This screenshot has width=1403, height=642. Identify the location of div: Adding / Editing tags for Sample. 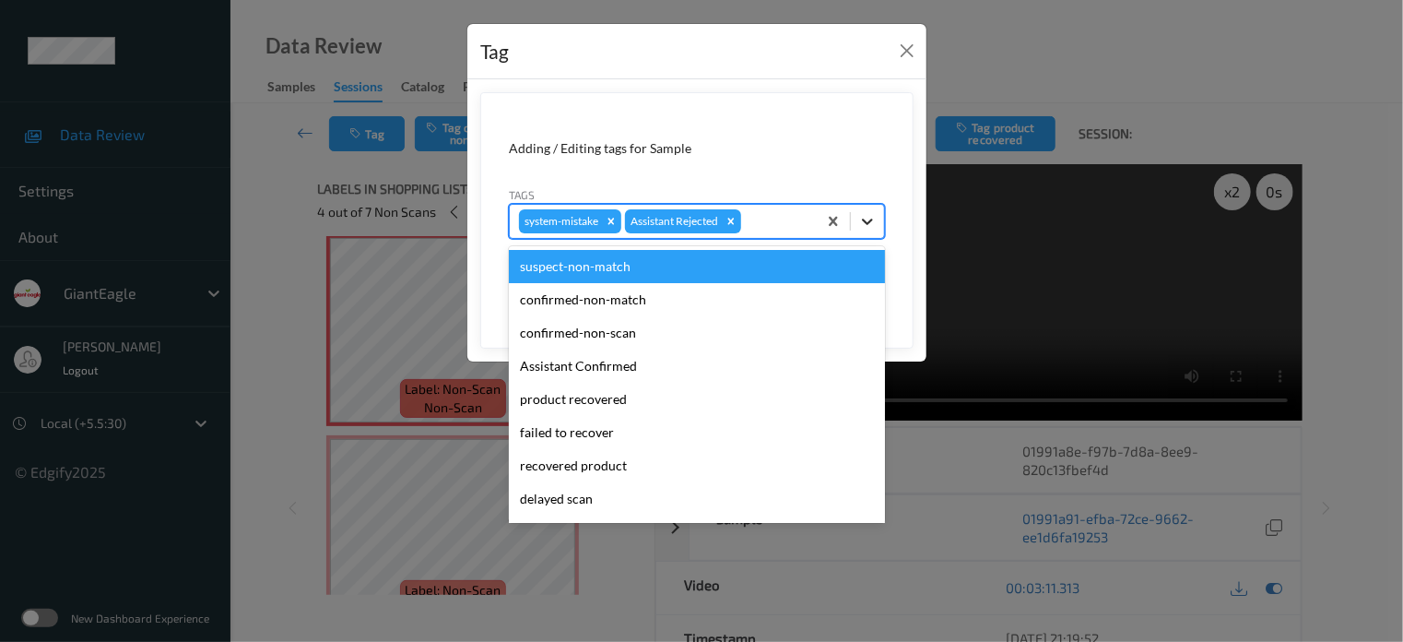
(697, 148).